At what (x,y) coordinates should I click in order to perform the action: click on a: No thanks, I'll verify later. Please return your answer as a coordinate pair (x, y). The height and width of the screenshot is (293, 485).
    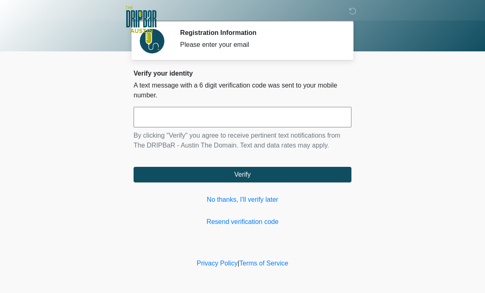
    Looking at the image, I should click on (242, 200).